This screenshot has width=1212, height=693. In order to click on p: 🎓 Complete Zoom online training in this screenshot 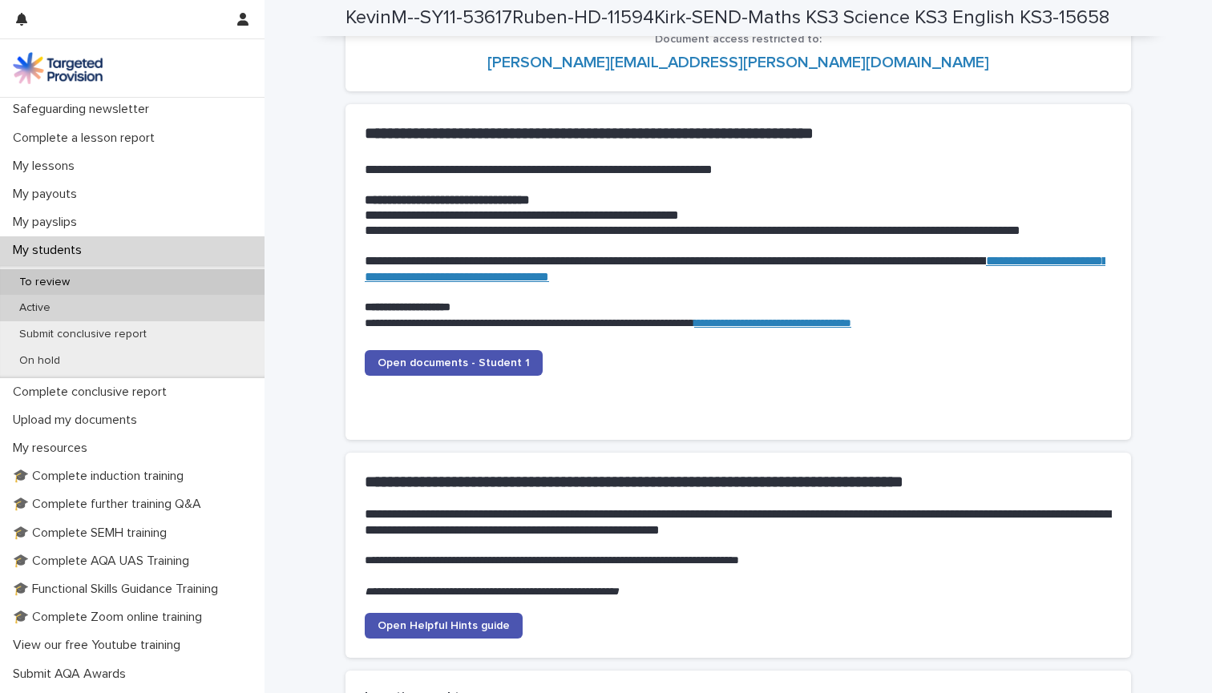, I will do `click(111, 617)`.